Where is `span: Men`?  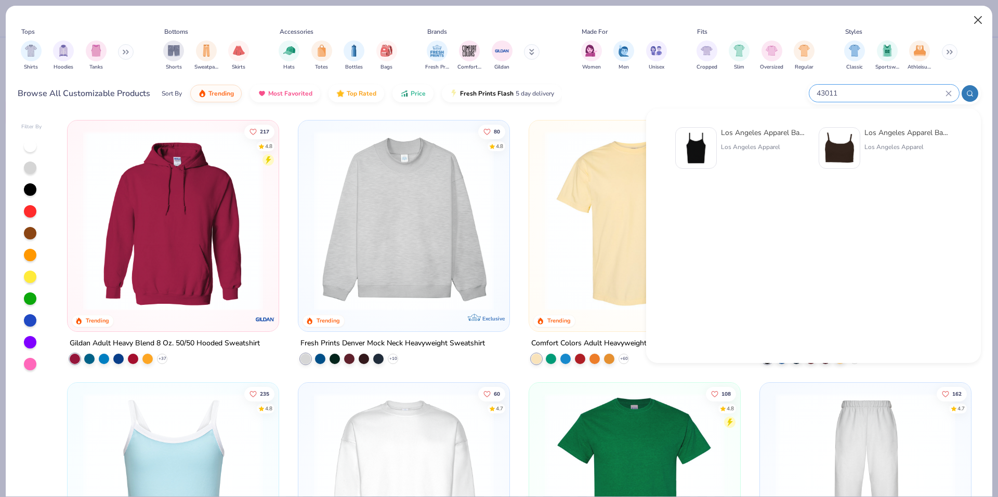
span: Men is located at coordinates (624, 67).